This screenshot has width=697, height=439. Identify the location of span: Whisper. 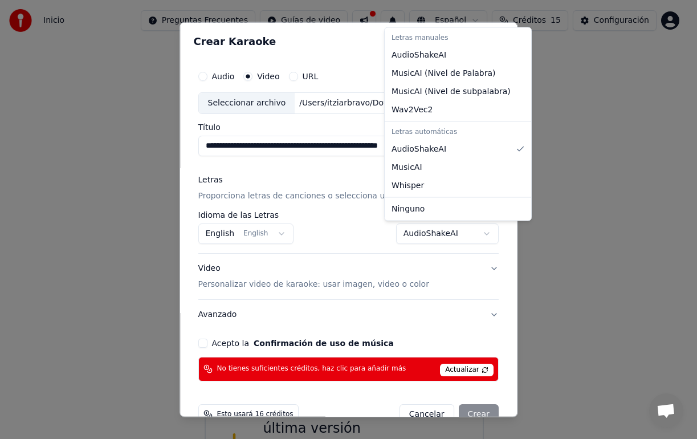
(408, 185).